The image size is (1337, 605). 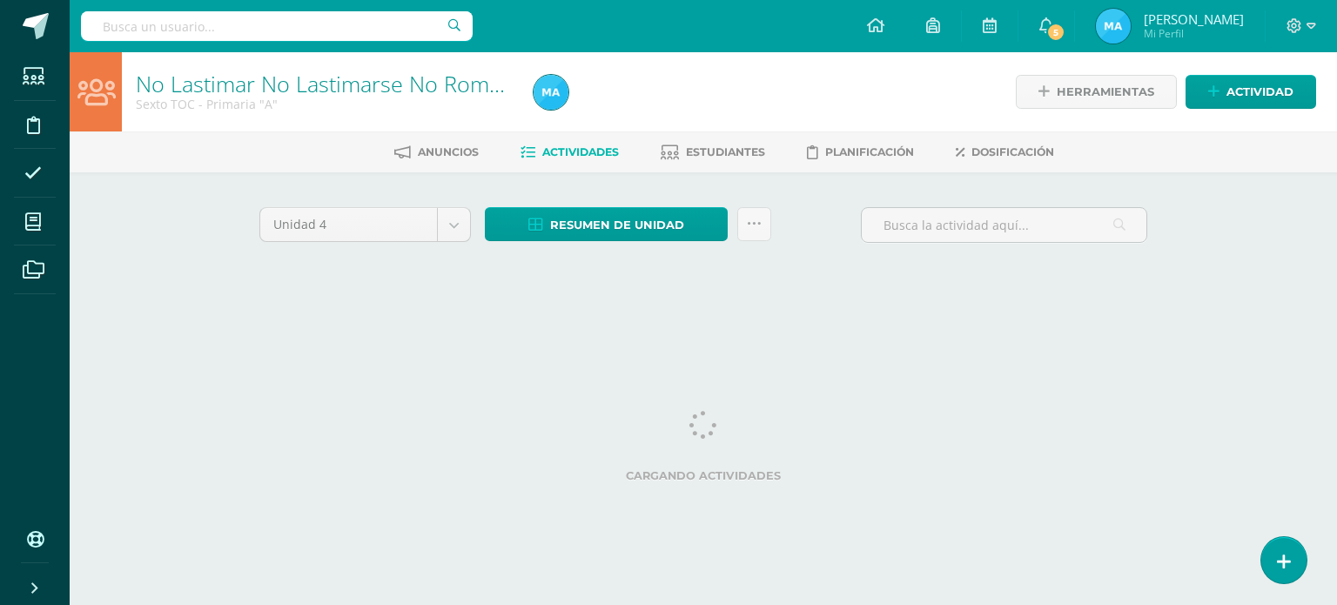 I want to click on label: Cargando actividades, so click(x=703, y=475).